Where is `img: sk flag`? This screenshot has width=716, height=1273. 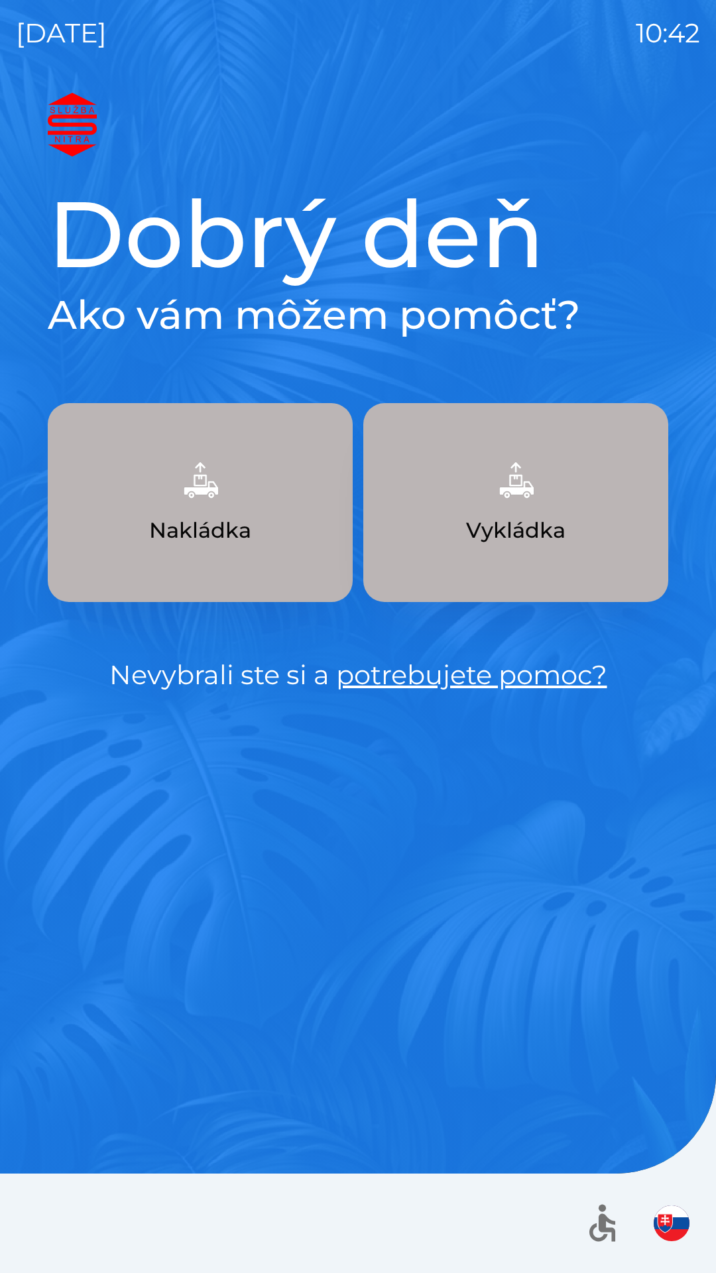
img: sk flag is located at coordinates (672, 1223).